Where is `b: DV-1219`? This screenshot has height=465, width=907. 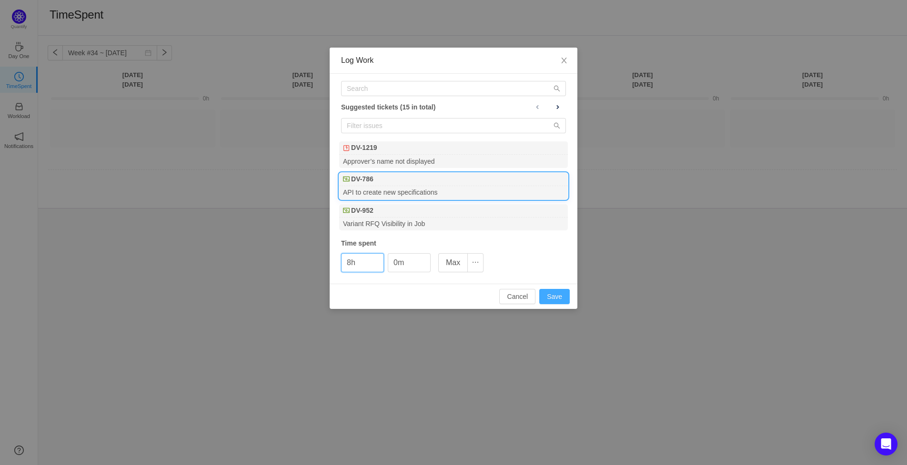 b: DV-1219 is located at coordinates (364, 148).